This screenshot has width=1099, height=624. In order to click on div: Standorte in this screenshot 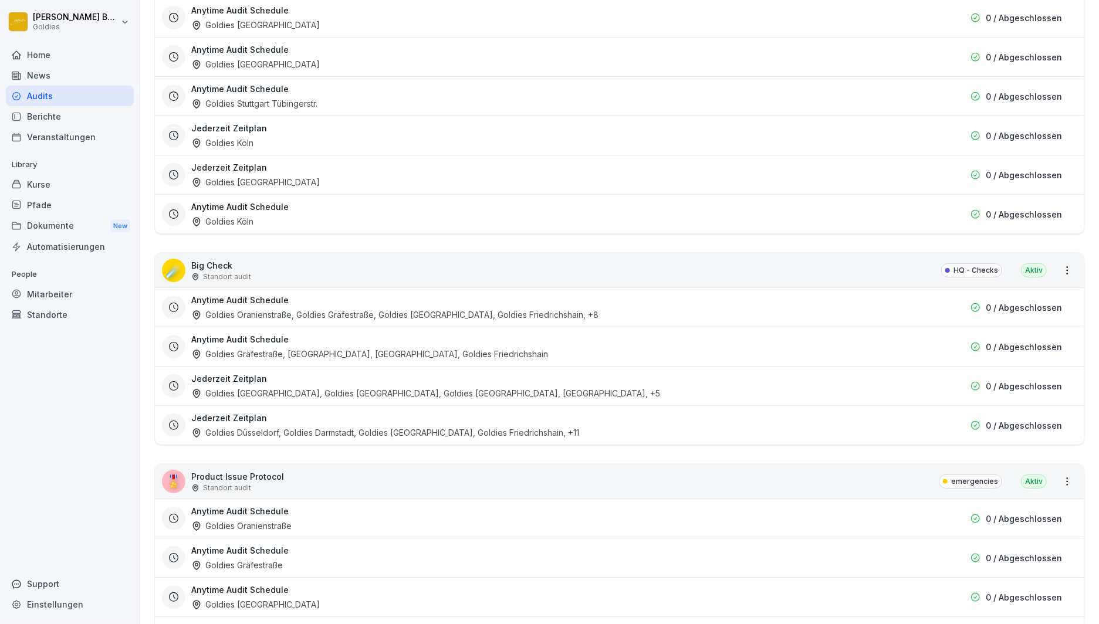, I will do `click(70, 315)`.